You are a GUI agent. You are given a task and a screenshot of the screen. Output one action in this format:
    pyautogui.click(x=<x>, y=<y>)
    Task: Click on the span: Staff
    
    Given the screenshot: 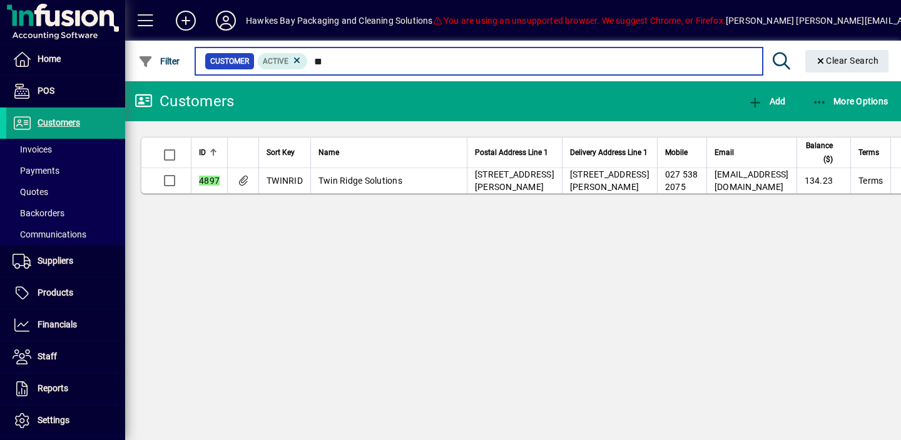 What is the action you would take?
    pyautogui.click(x=47, y=356)
    